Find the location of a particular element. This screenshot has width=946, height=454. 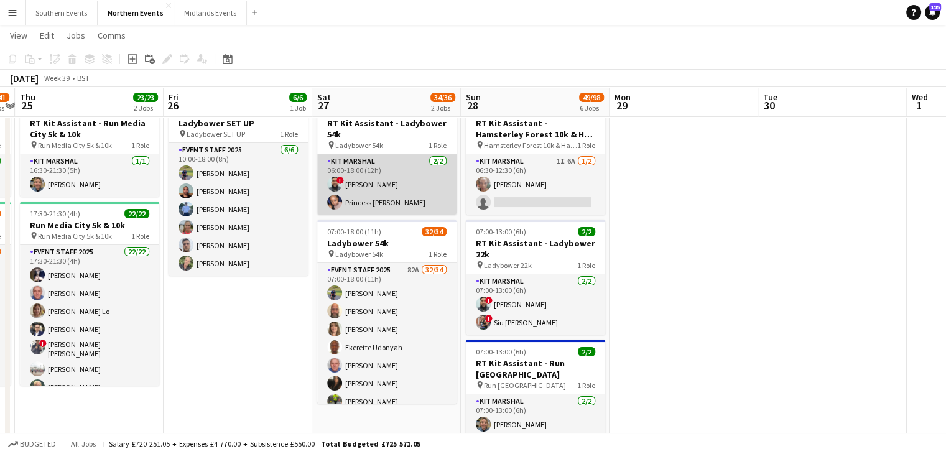

div: 10:00-18:00 (8h)6/6Ladybower SET UP Ladybower SET UP1 RoleEvent Staff 20256/610:00-18:00 (8h)[PER... is located at coordinates (238, 187).